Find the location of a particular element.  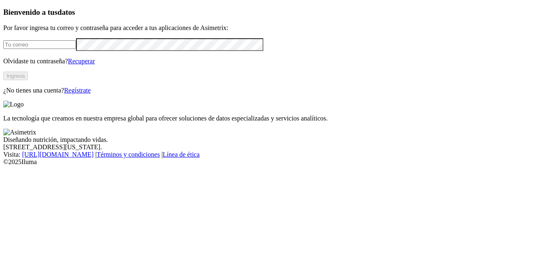

a: Línea de ética is located at coordinates (181, 154).